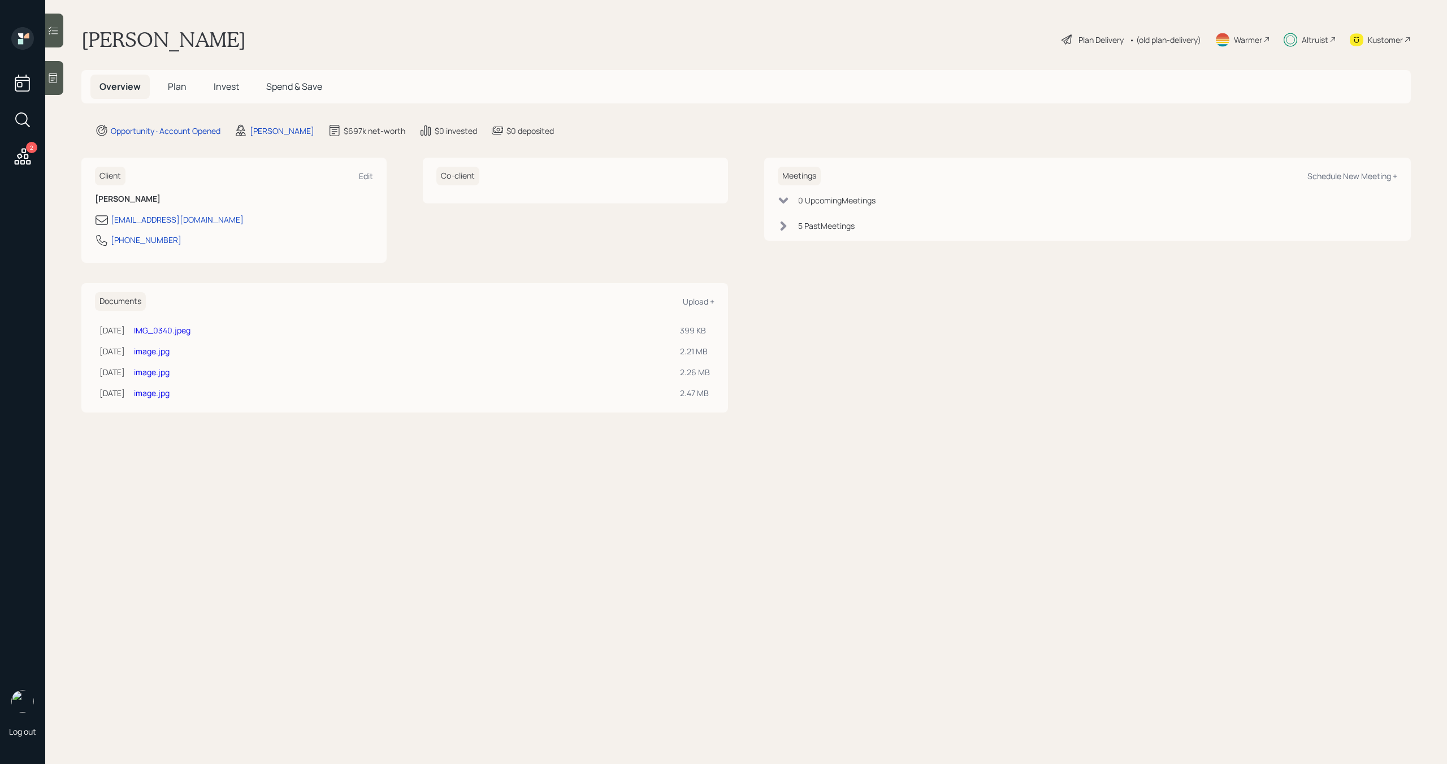  Describe the element at coordinates (366, 176) in the screenshot. I see `div: Edit` at that location.